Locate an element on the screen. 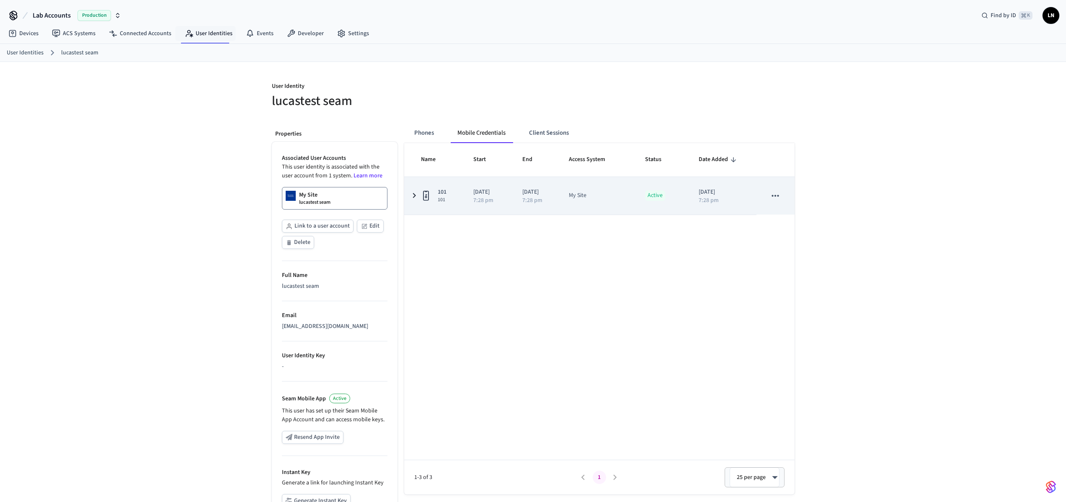 This screenshot has width=1066, height=502. div: lucastest seam is located at coordinates (335, 286).